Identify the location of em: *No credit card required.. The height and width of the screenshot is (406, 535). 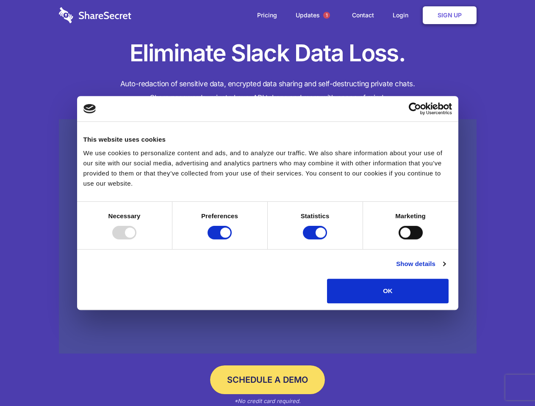
(267, 401).